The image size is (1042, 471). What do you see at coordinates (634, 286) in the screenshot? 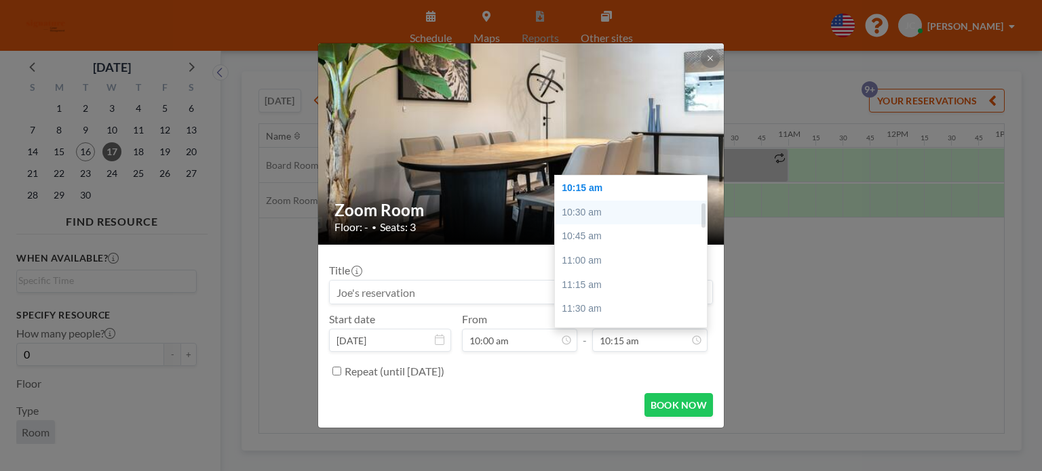
I see `div: 11:15 am` at bounding box center [634, 286].